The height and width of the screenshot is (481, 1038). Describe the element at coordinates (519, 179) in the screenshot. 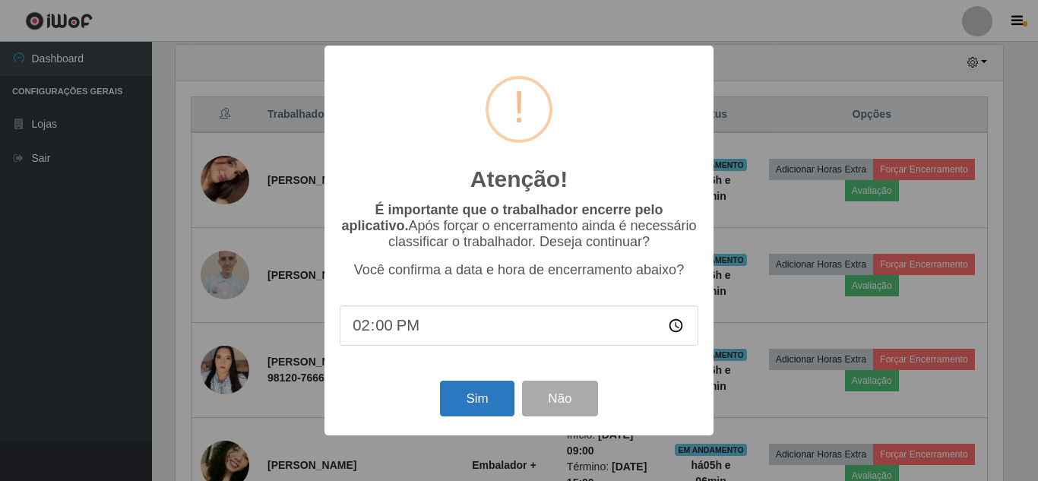

I see `h2: Atenção!` at that location.